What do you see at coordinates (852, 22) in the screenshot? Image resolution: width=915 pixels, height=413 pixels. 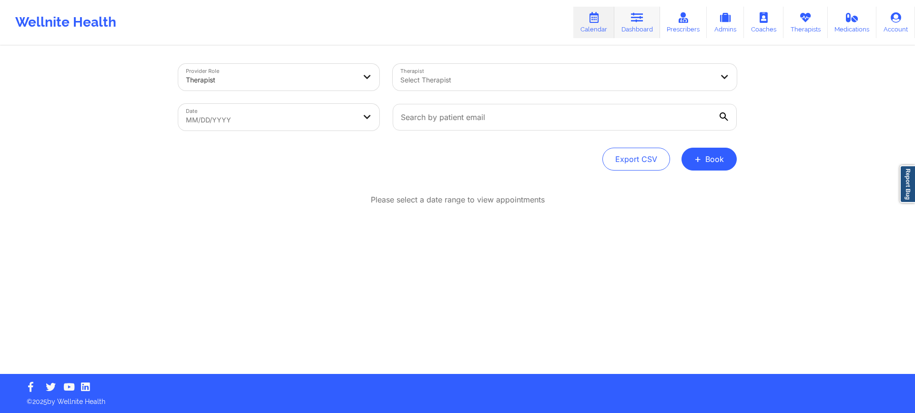 I see `a: Medications` at bounding box center [852, 22].